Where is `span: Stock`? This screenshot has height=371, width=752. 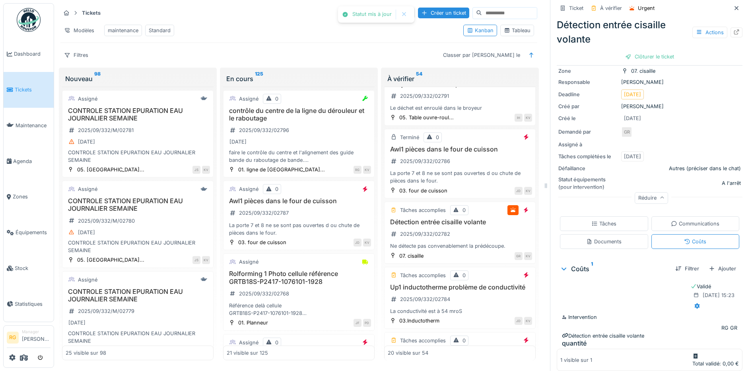 span: Stock is located at coordinates (33, 268).